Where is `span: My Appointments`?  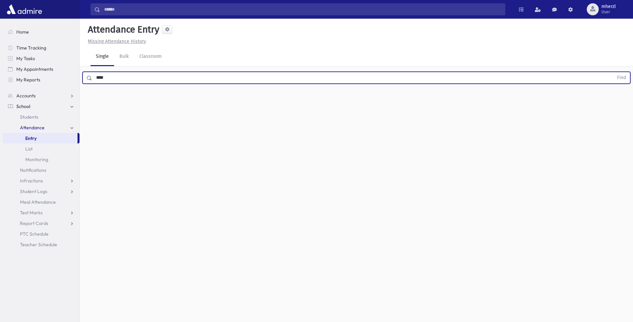
span: My Appointments is located at coordinates (35, 69).